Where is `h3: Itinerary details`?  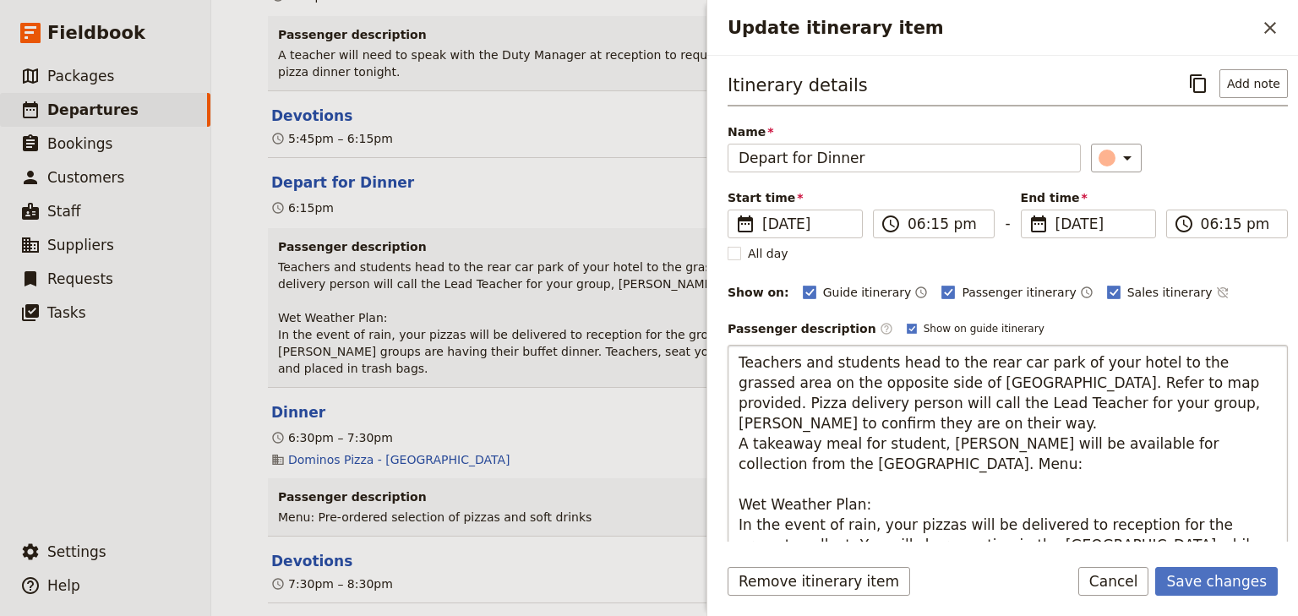 h3: Itinerary details is located at coordinates (798, 85).